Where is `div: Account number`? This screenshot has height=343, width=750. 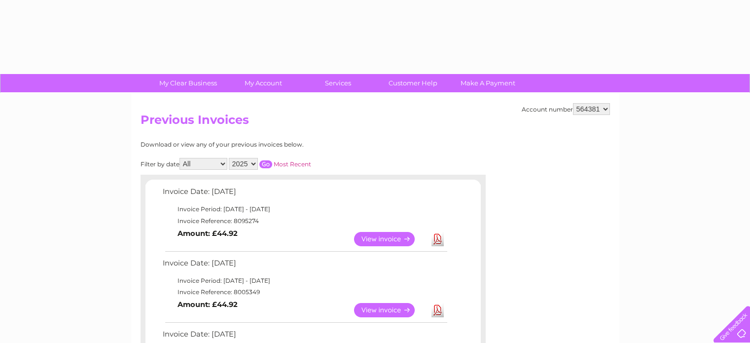
div: Account number is located at coordinates (566, 109).